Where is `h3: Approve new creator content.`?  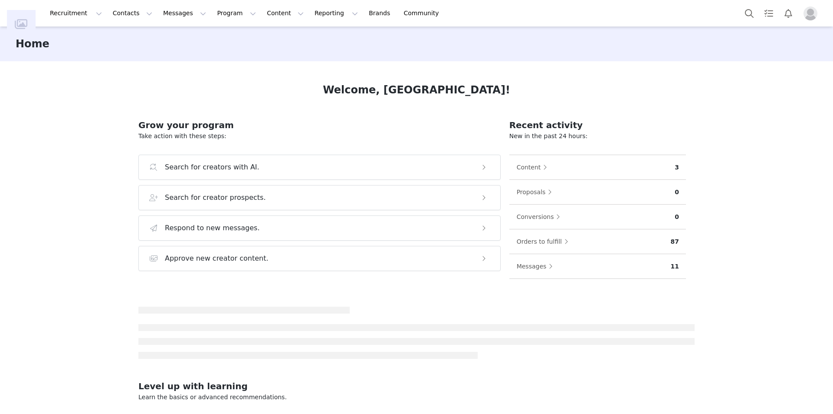 h3: Approve new creator content. is located at coordinates (217, 258).